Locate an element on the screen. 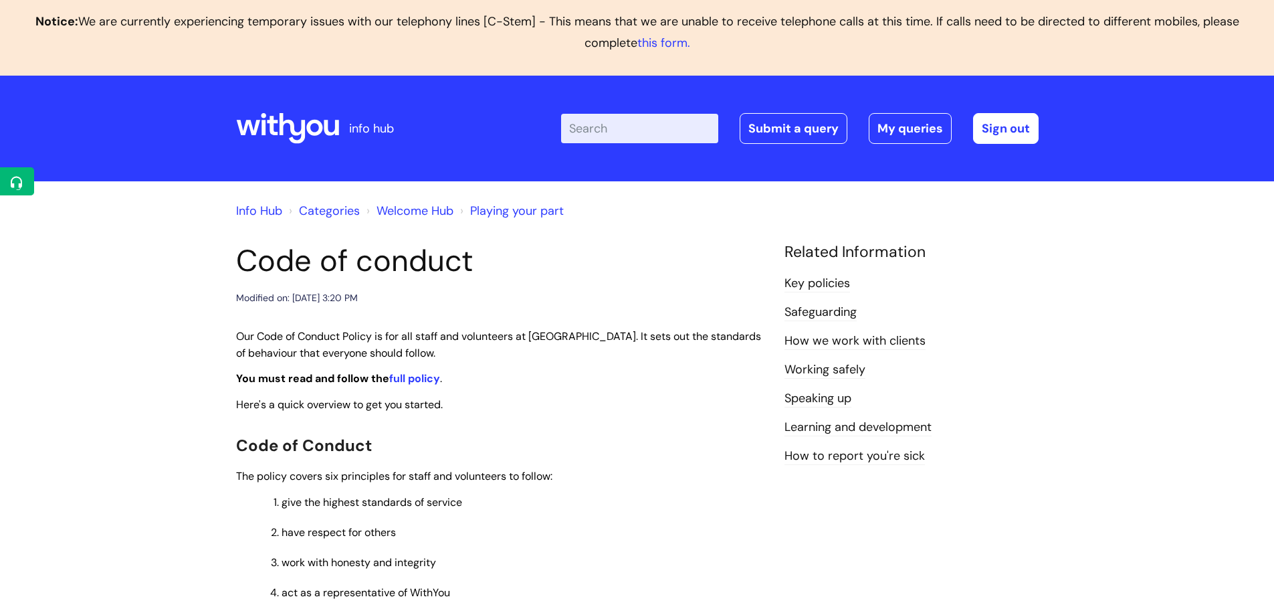  li: Playing your part is located at coordinates (510, 211).